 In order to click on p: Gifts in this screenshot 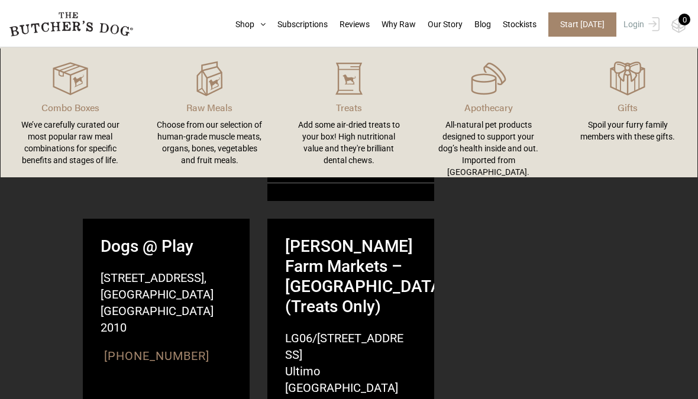, I will do `click(627, 108)`.